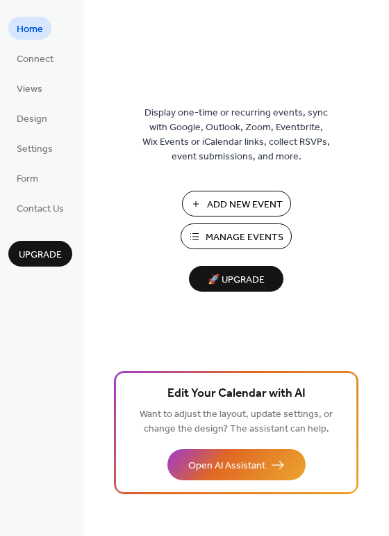  Describe the element at coordinates (40, 255) in the screenshot. I see `span: Upgrade` at that location.